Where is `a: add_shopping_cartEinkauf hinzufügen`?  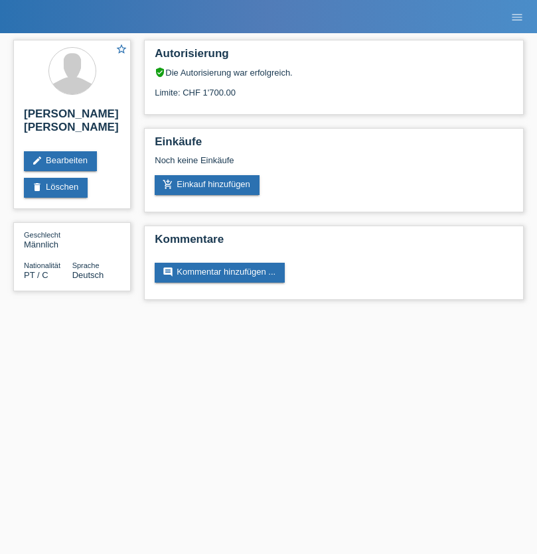 a: add_shopping_cartEinkauf hinzufügen is located at coordinates (207, 185).